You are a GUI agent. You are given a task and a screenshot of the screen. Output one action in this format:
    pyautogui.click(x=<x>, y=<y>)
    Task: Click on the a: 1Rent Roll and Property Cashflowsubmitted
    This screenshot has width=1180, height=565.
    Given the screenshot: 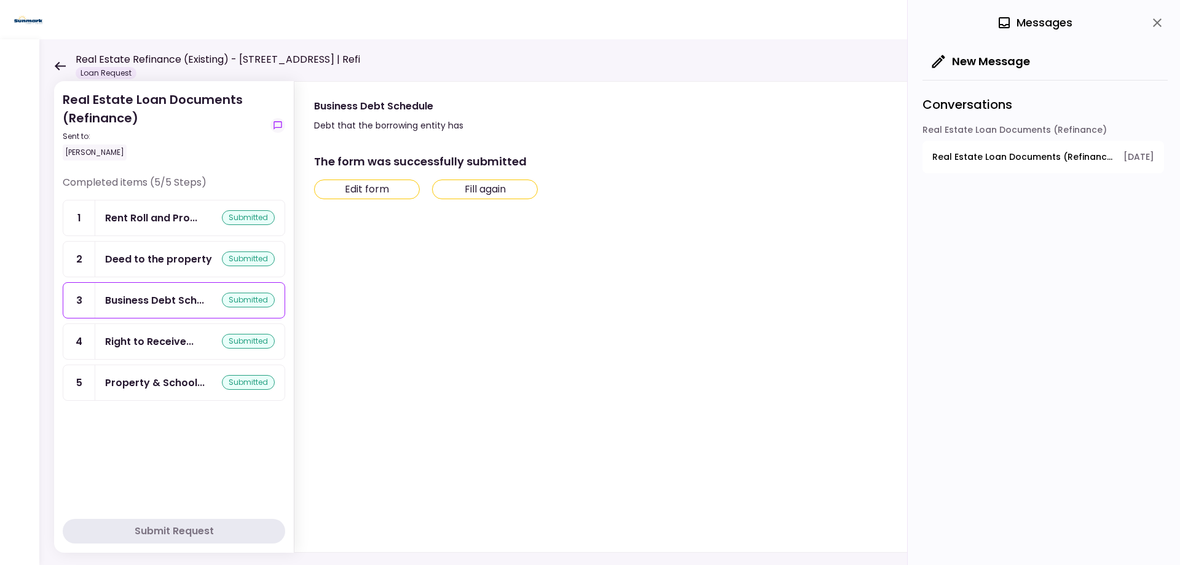 What is the action you would take?
    pyautogui.click(x=174, y=218)
    